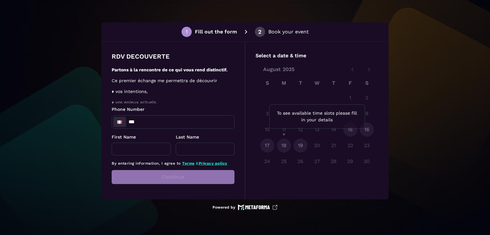  Describe the element at coordinates (259, 32) in the screenshot. I see `div: 2` at that location.